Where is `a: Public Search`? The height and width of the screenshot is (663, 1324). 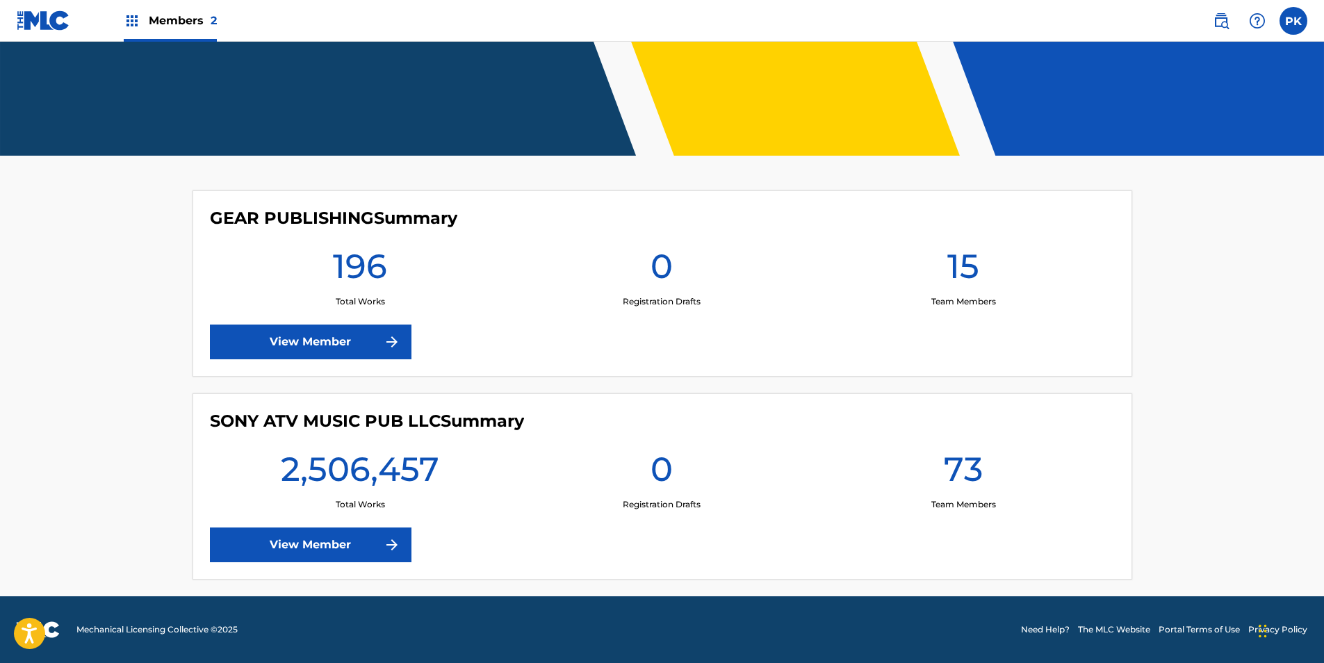 a: Public Search is located at coordinates (1221, 21).